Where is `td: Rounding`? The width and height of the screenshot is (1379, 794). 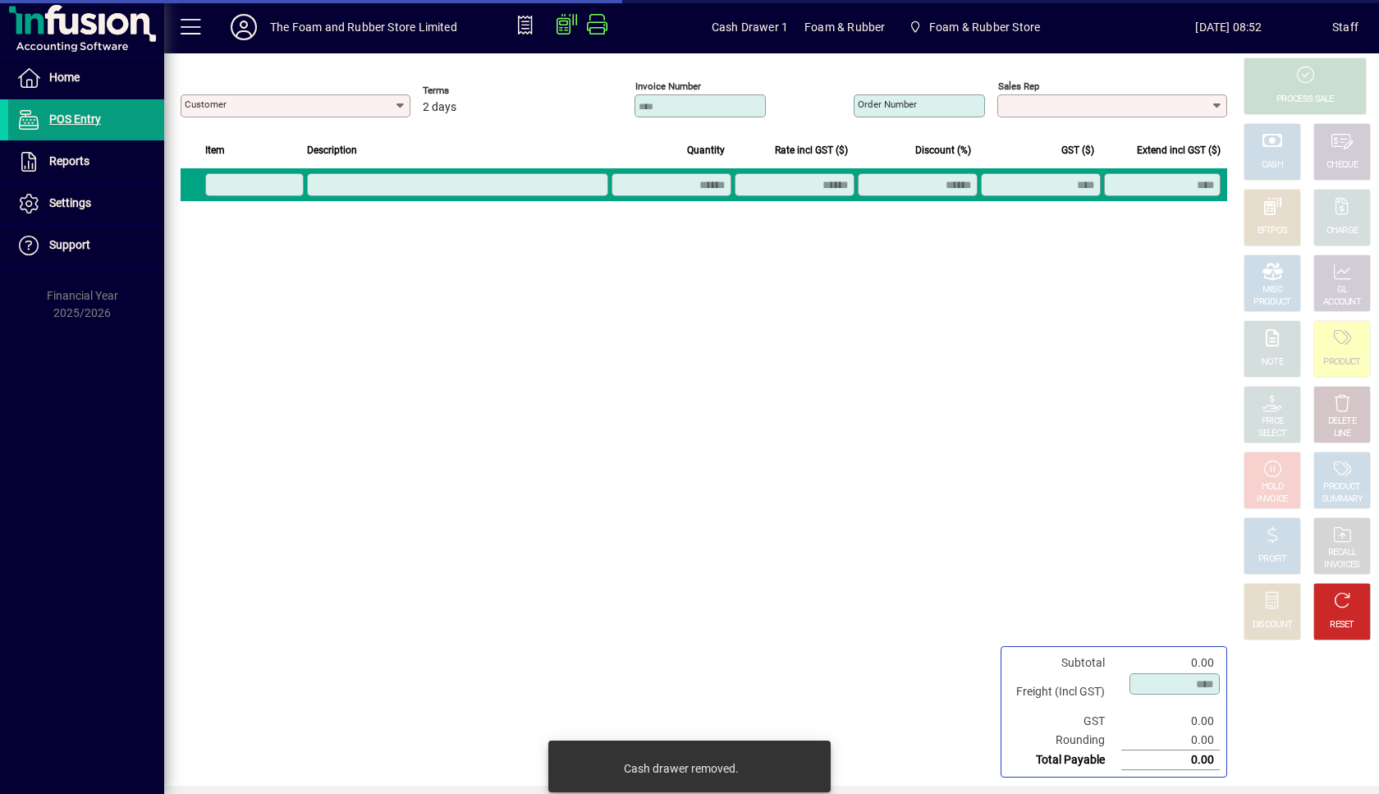 td: Rounding is located at coordinates (1064, 740).